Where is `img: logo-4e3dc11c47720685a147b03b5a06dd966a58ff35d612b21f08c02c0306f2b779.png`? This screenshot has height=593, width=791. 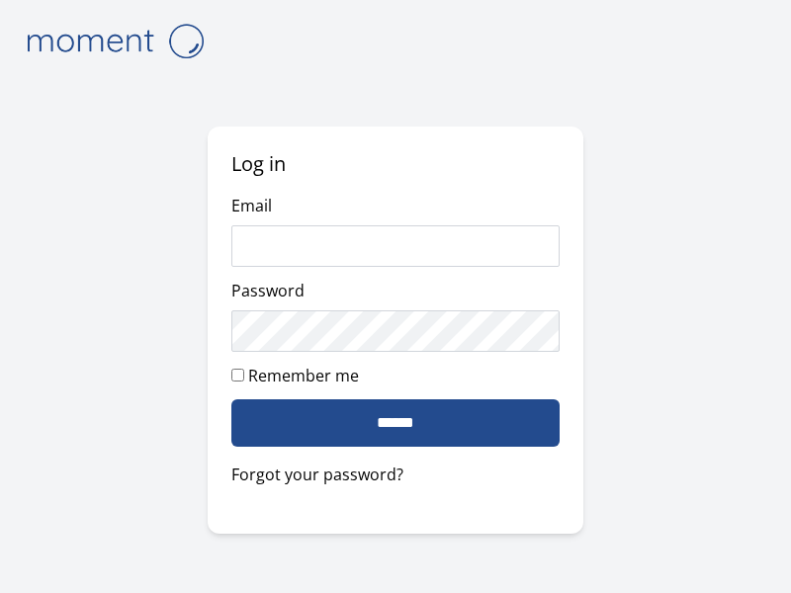
img: logo-4e3dc11c47720685a147b03b5a06dd966a58ff35d612b21f08c02c0306f2b779.png is located at coordinates (115, 41).